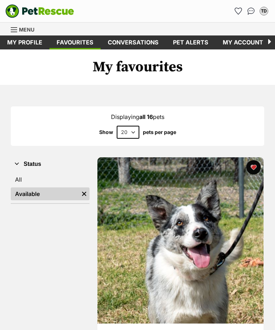 The image size is (275, 330). I want to click on span: Menu, so click(26, 29).